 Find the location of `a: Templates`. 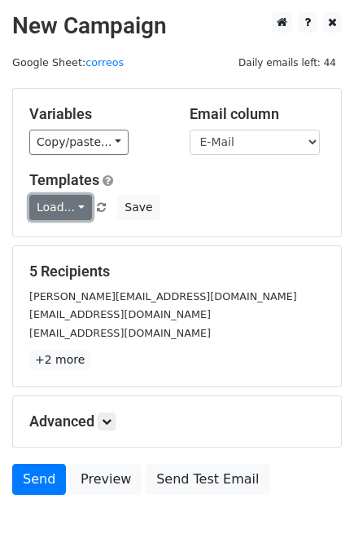

a: Templates is located at coordinates (64, 179).